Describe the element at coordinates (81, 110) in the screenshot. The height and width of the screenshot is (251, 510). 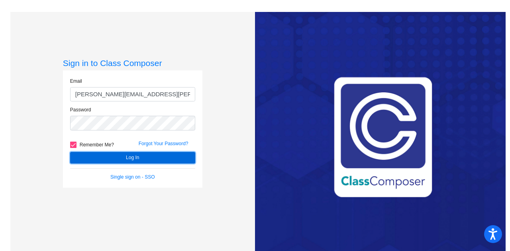
I see `label: Password` at that location.